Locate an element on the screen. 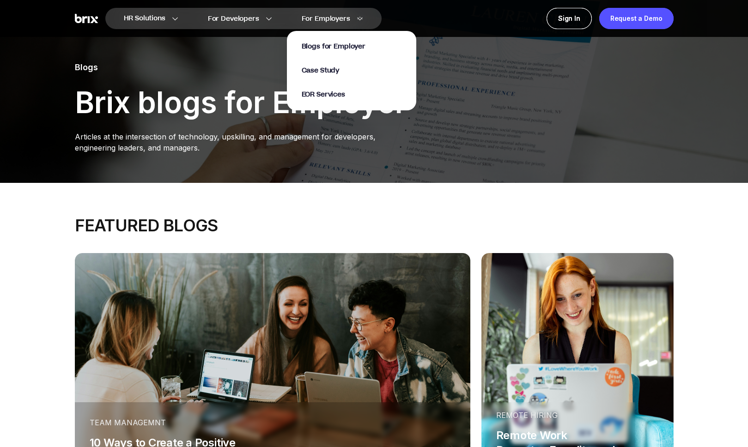 The image size is (748, 447). a: Case Study is located at coordinates (321, 70).